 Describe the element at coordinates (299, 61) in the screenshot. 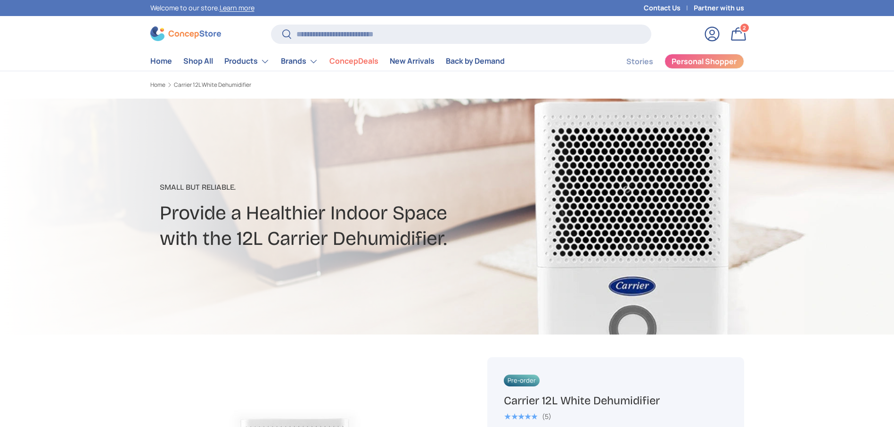

I see `summary: Brands` at that location.